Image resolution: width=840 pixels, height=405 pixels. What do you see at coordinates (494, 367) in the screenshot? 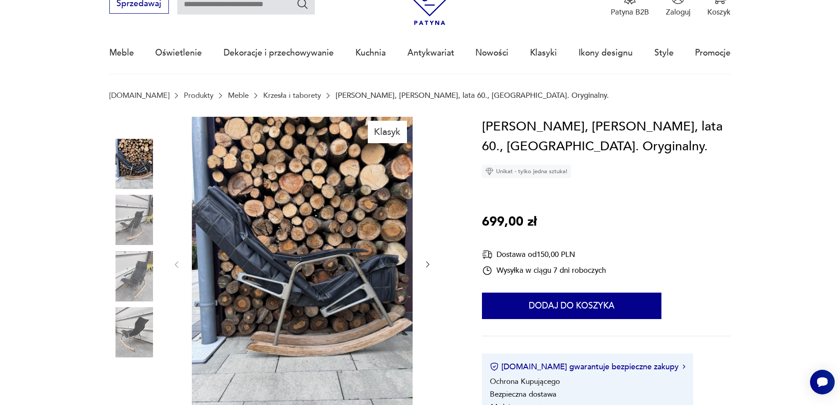
I see `img: Ikona certyfikatu` at bounding box center [494, 367].